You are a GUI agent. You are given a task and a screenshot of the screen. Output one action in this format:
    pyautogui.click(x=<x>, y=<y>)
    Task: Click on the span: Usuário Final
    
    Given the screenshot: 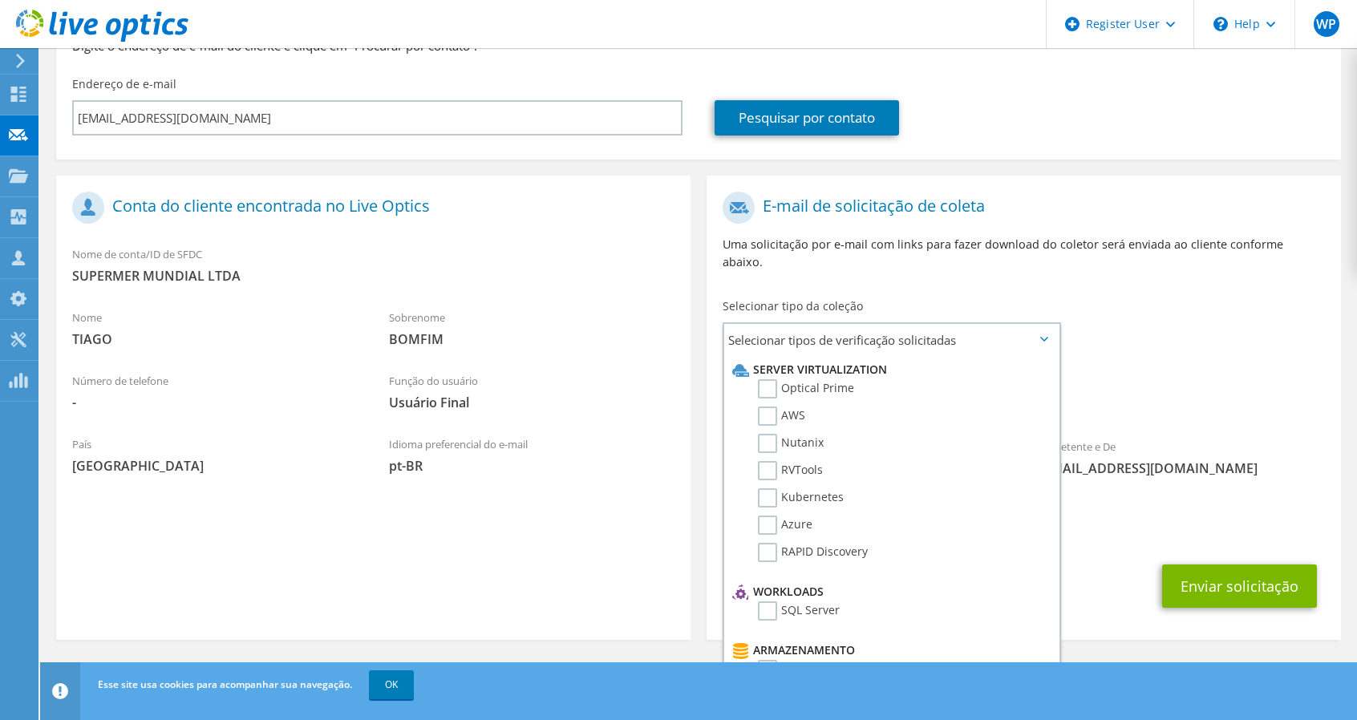 What is the action you would take?
    pyautogui.click(x=531, y=403)
    